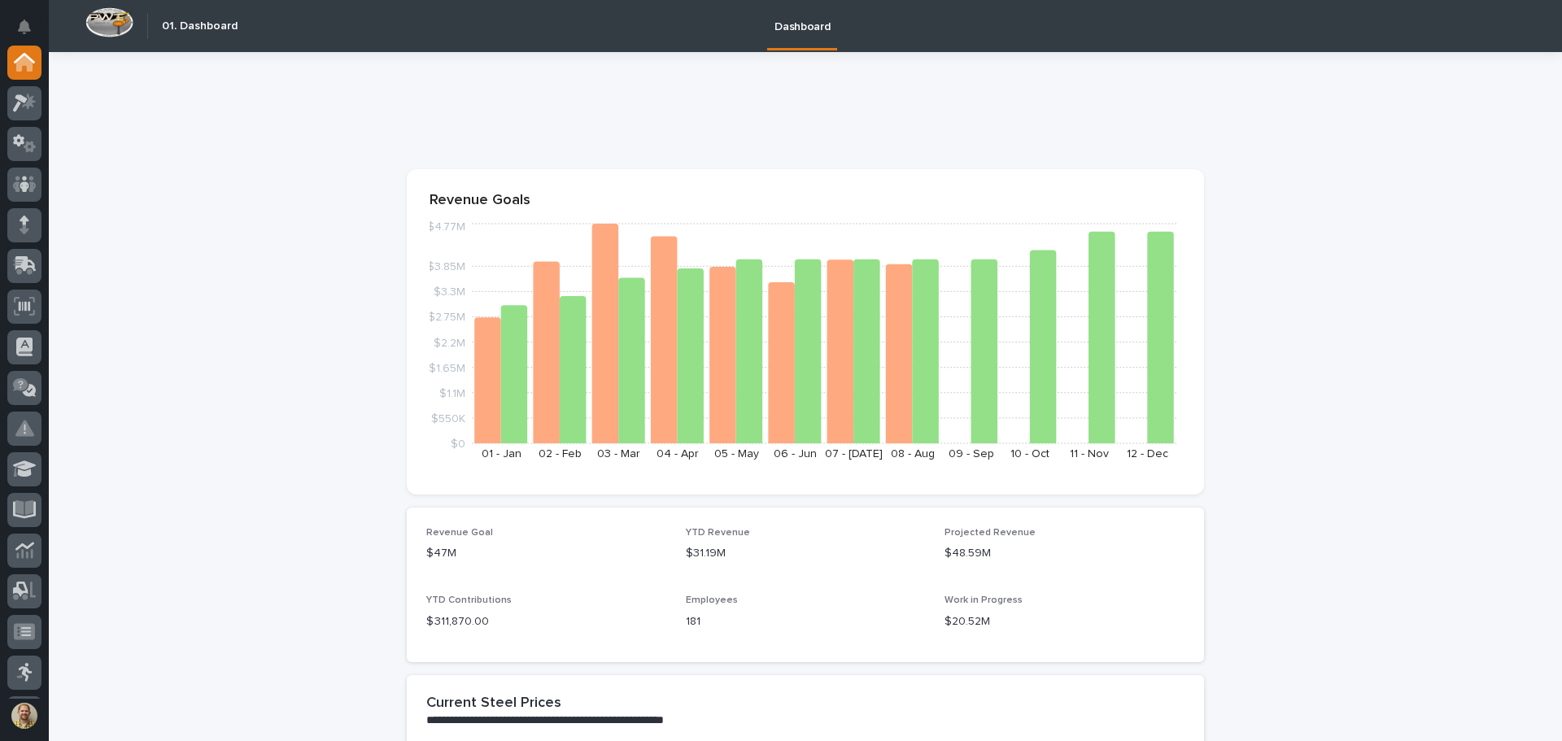 This screenshot has height=741, width=1562. Describe the element at coordinates (971, 454) in the screenshot. I see `text: 09 - Sep` at that location.